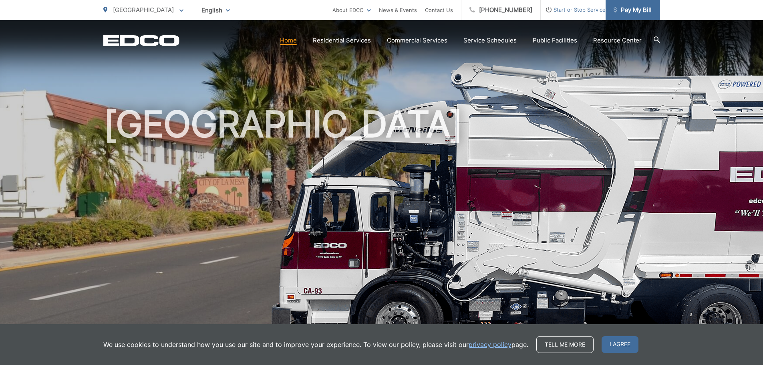 The image size is (763, 365). What do you see at coordinates (439, 10) in the screenshot?
I see `a: Contact Us` at bounding box center [439, 10].